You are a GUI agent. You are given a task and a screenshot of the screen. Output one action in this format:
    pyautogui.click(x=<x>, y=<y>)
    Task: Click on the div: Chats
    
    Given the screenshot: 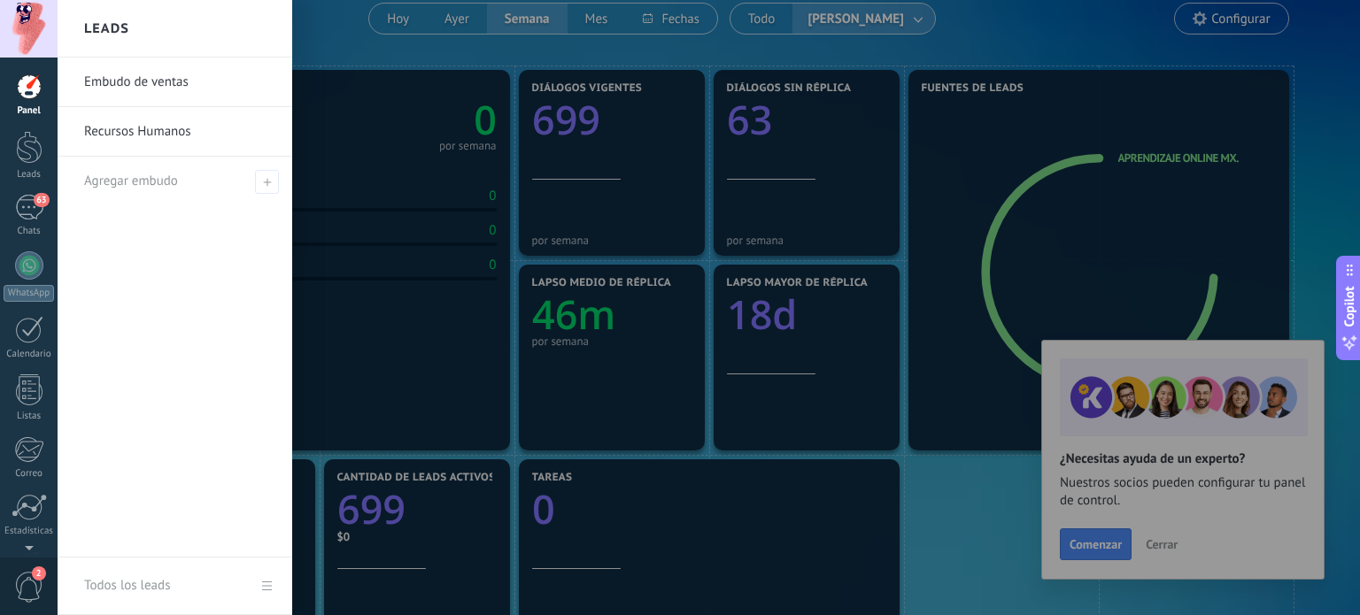 What is the action you would take?
    pyautogui.click(x=29, y=231)
    